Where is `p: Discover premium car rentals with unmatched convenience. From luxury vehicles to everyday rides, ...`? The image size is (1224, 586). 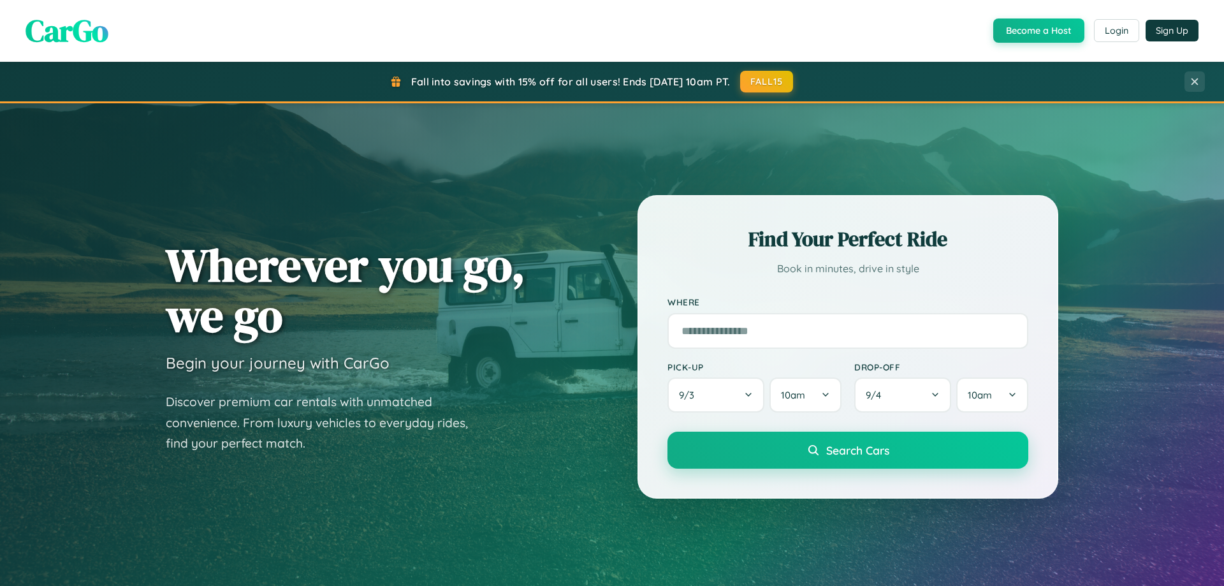 p: Discover premium car rentals with unmatched convenience. From luxury vehicles to everyday rides, ... is located at coordinates (325, 423).